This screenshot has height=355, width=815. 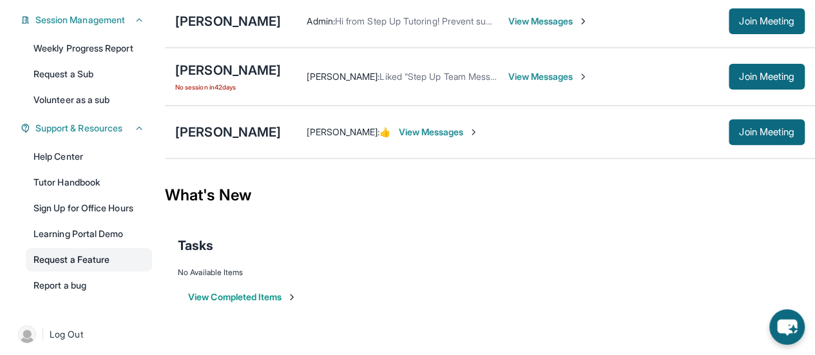 I want to click on button: Session Management, so click(x=87, y=20).